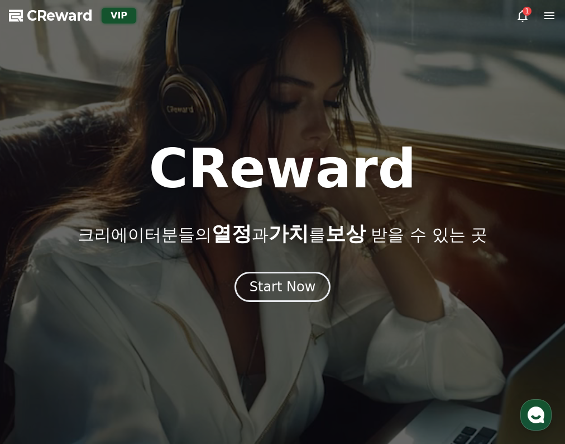 The width and height of the screenshot is (565, 444). Describe the element at coordinates (119, 16) in the screenshot. I see `div: VIP` at that location.